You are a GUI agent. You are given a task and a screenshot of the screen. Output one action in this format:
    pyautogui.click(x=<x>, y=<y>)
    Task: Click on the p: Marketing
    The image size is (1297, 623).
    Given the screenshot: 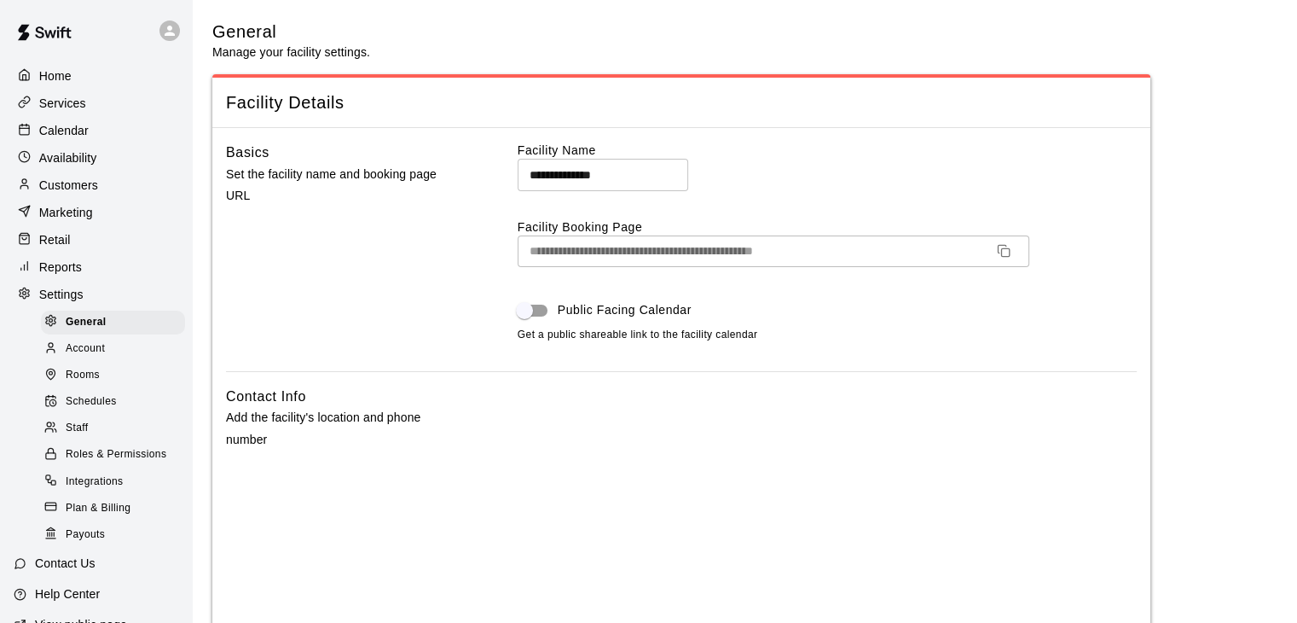 What is the action you would take?
    pyautogui.click(x=66, y=212)
    